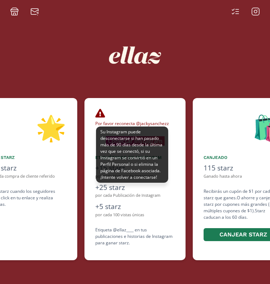 The height and width of the screenshot is (284, 270). What do you see at coordinates (135, 207) in the screenshot?
I see `div: +5 starz` at bounding box center [135, 207].